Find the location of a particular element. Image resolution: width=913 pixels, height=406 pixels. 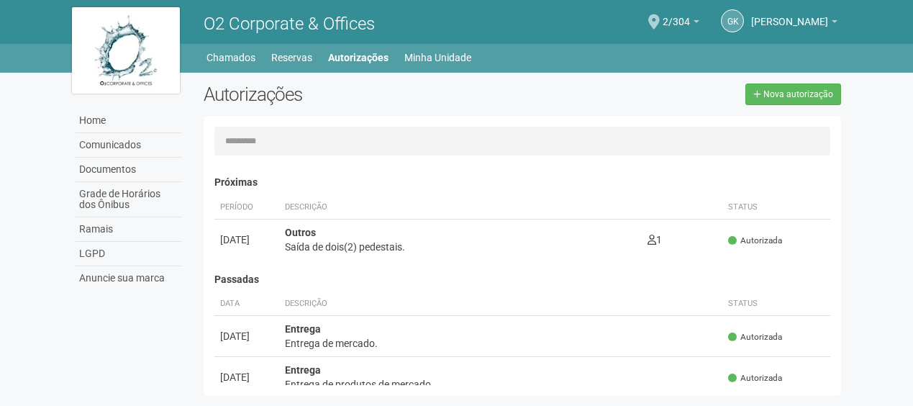

th: Data is located at coordinates (247, 304).